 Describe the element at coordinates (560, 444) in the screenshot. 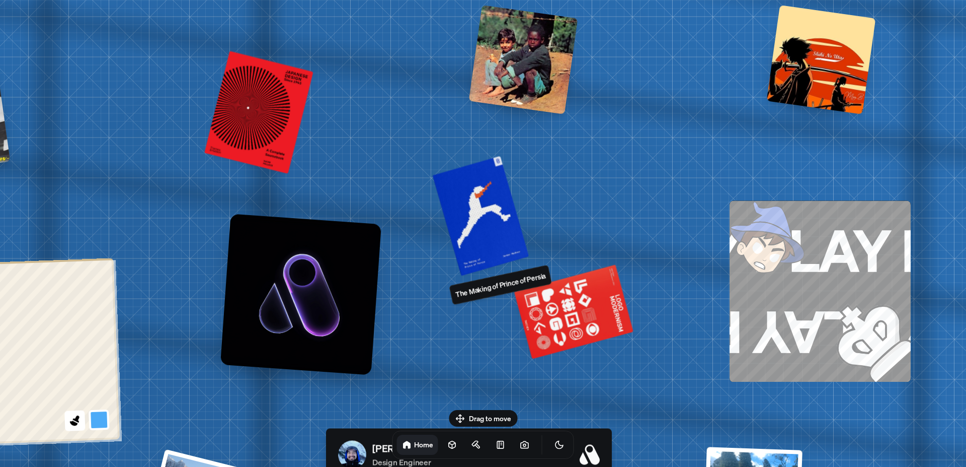

I see `button: Toggle Theme` at that location.